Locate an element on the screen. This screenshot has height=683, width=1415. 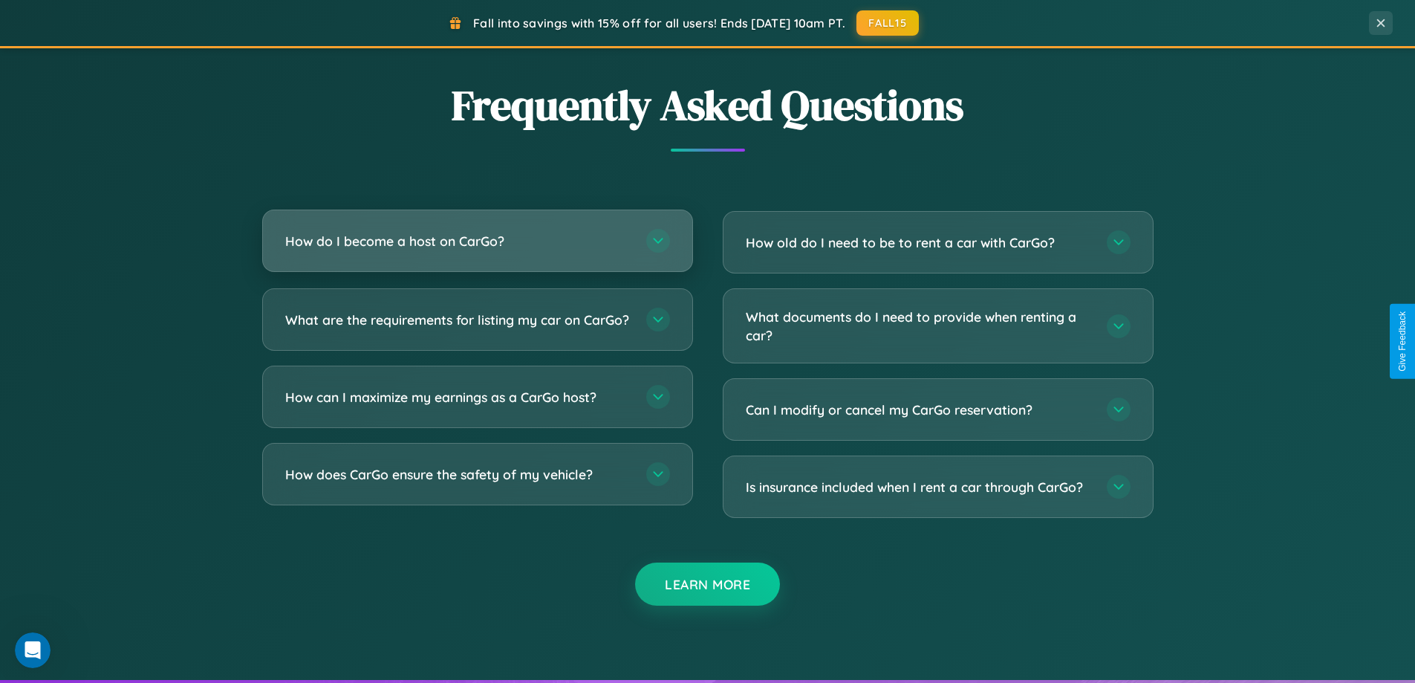
h3: What documents do I need to provide when renting a car? is located at coordinates (919, 325).